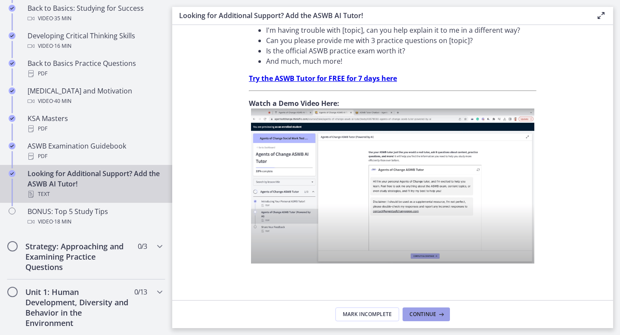  What do you see at coordinates (367, 314) in the screenshot?
I see `button: Mark Incomplete` at bounding box center [367, 314].